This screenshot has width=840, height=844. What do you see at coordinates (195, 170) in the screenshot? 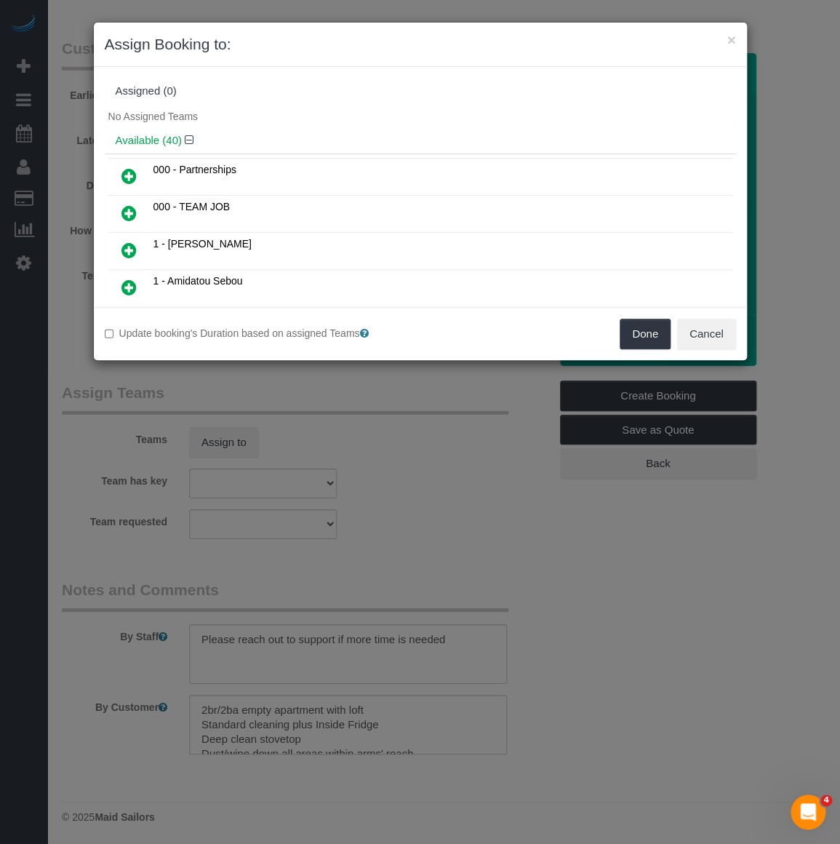
I see `span: 000 - Partnerships` at bounding box center [195, 170].